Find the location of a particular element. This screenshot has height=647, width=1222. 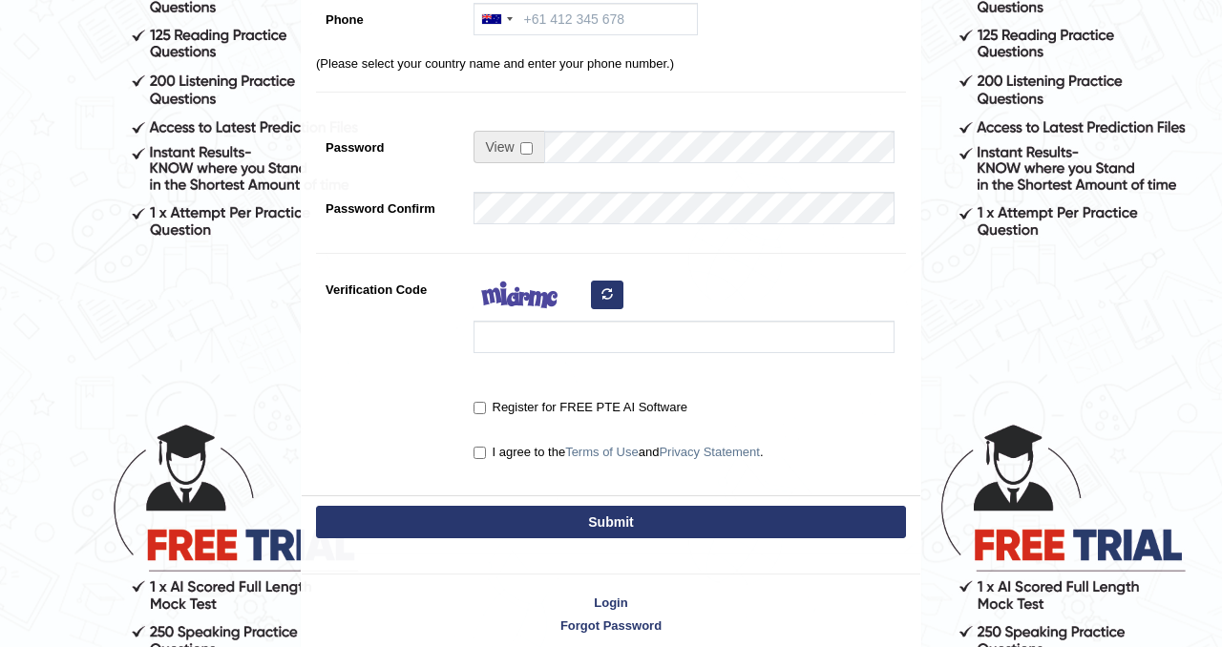

p: (Please select your country name and enter your phone number.) is located at coordinates (611, 63).